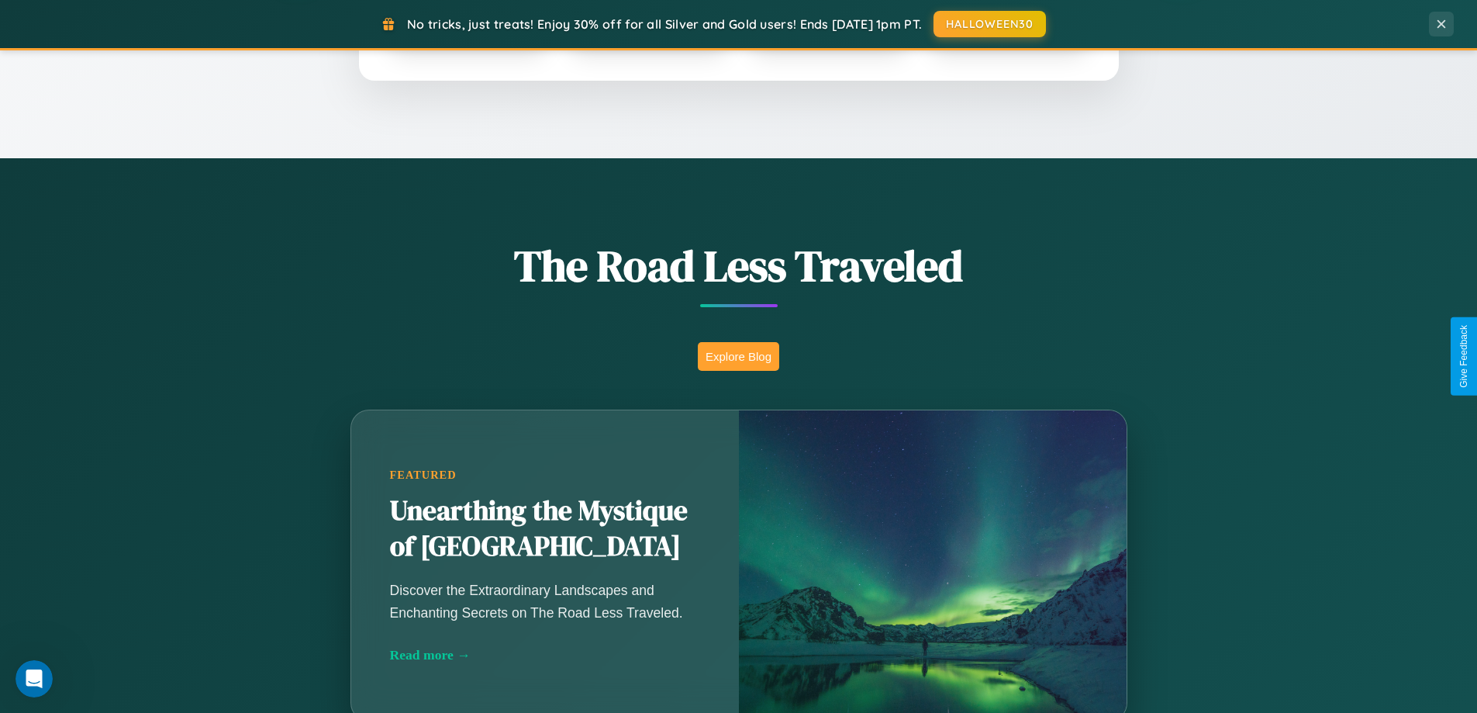  Describe the element at coordinates (545, 474) in the screenshot. I see `div: Featured` at that location.